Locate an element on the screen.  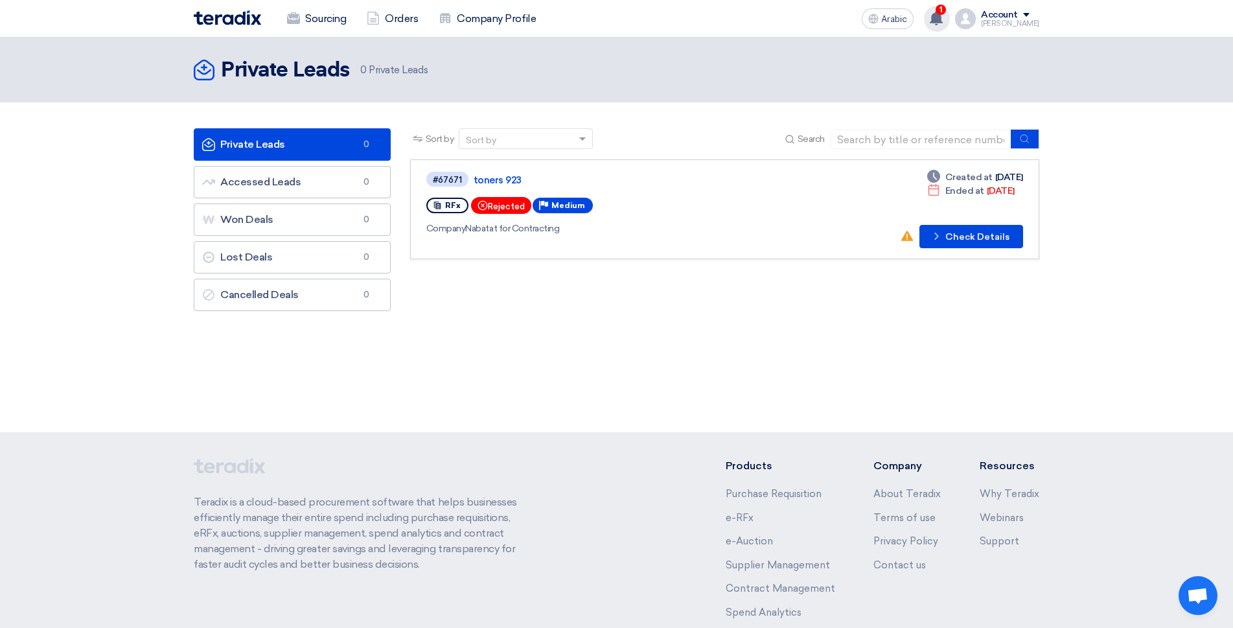
img: Teradix logo is located at coordinates (227, 17).